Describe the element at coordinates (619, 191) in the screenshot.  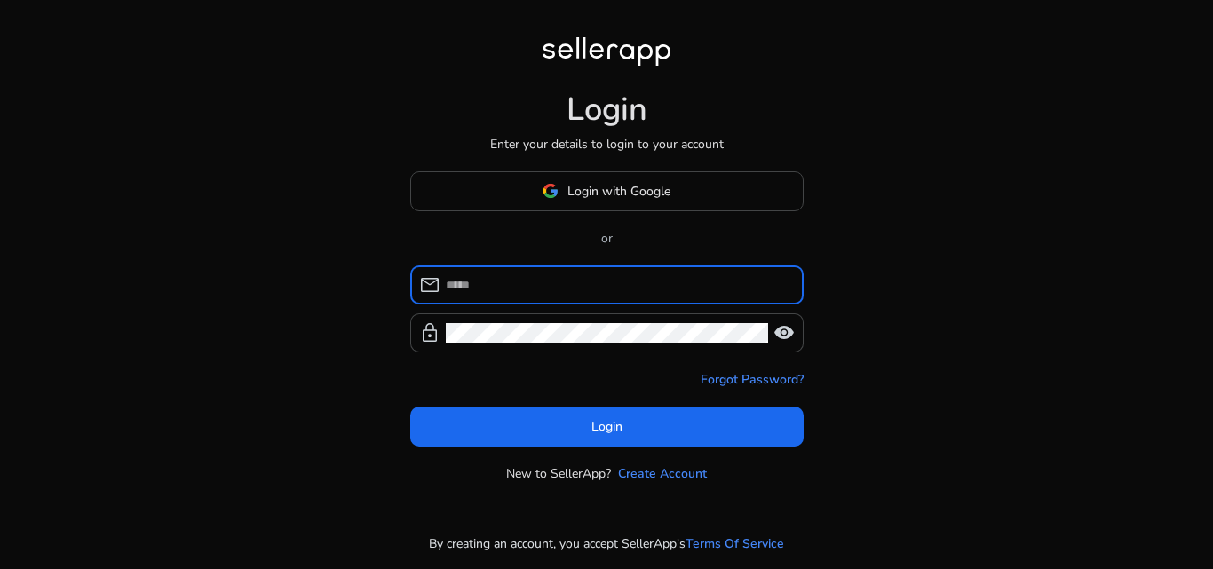
I see `span: Login with Google` at that location.